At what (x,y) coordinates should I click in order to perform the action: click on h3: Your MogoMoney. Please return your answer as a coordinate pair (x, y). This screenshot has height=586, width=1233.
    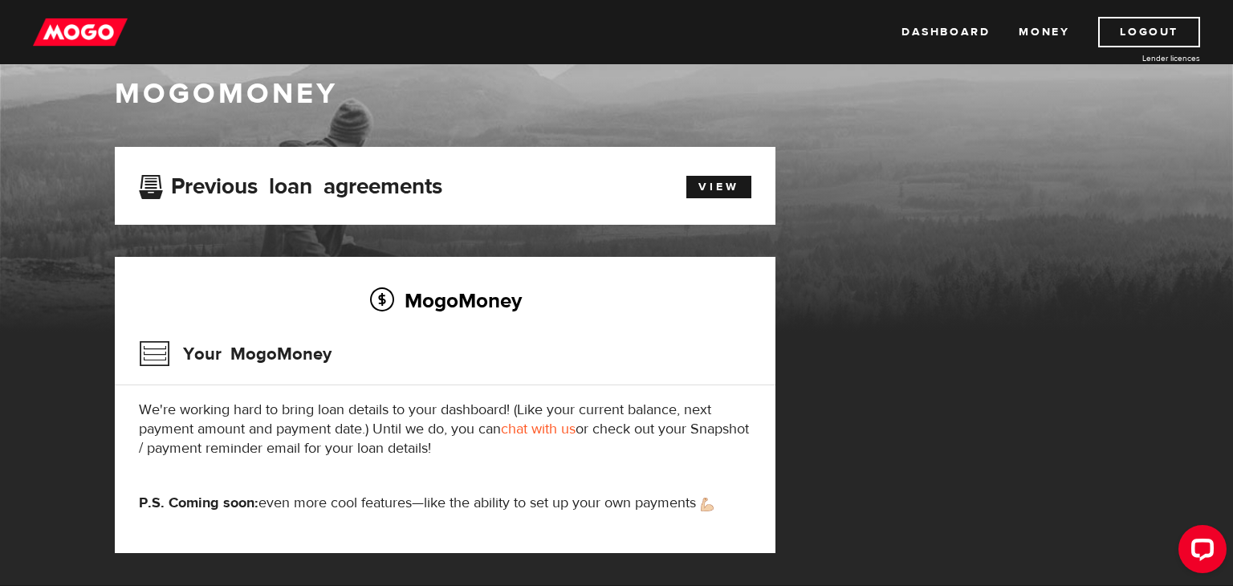
    Looking at the image, I should click on (235, 354).